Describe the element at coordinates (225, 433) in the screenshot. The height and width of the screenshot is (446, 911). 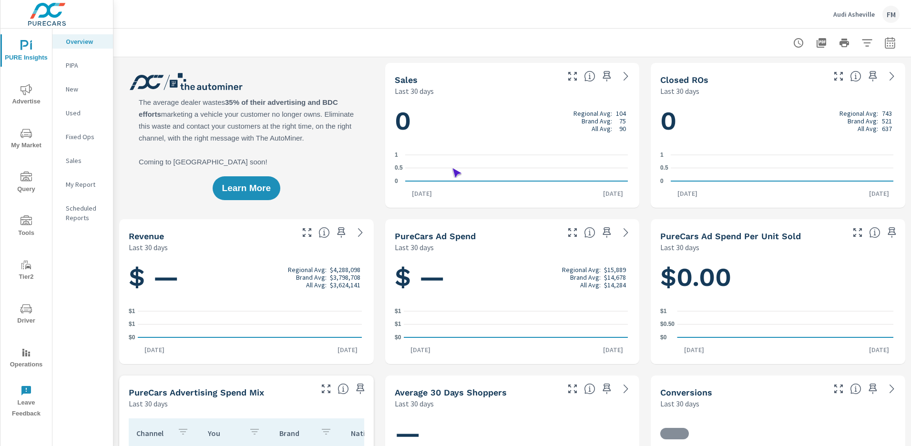
I see `p: You` at that location.